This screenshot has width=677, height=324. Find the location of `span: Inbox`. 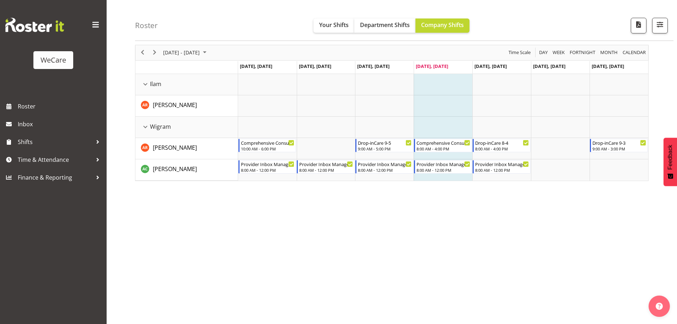

span: Inbox is located at coordinates (60, 124).